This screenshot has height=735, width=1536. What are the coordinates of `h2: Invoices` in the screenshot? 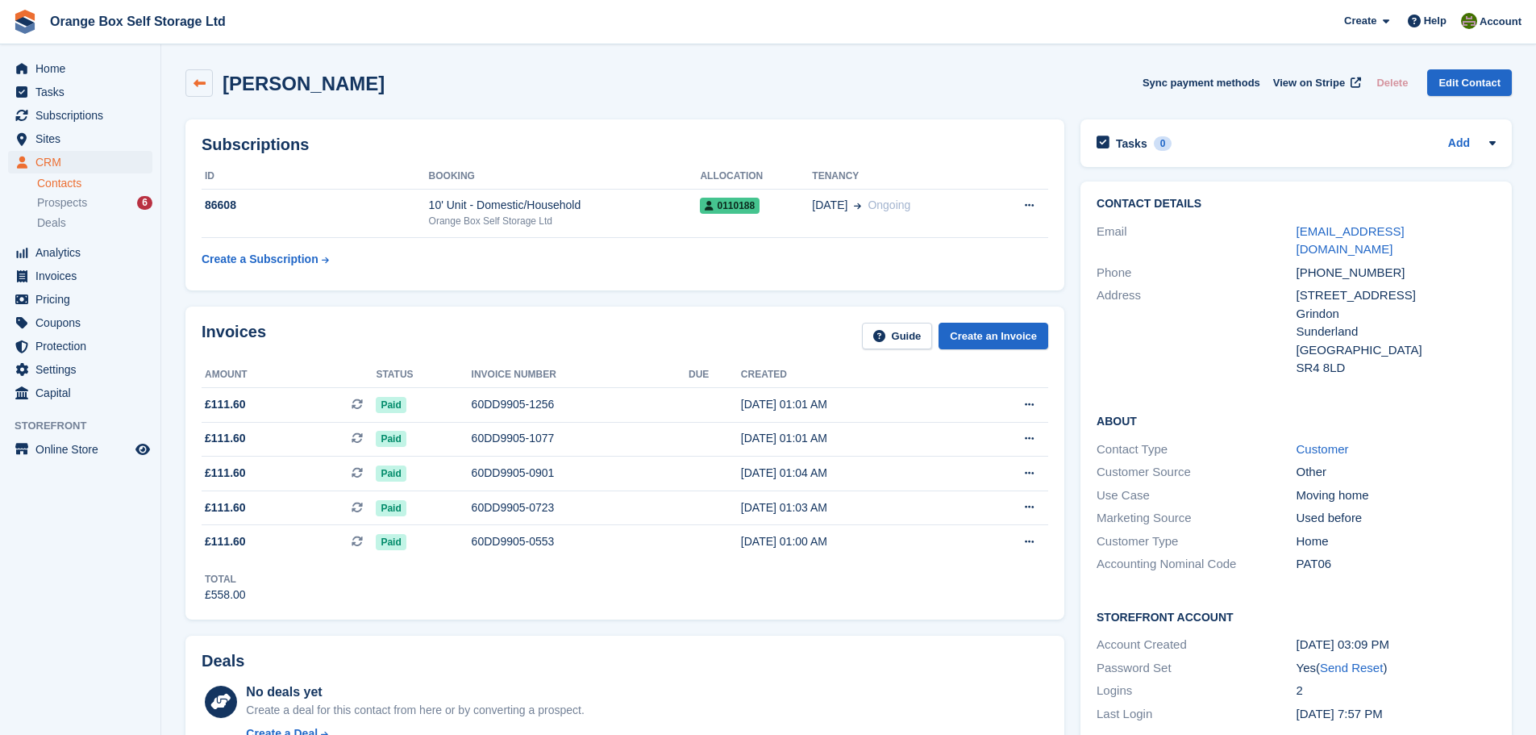 It's located at (234, 335).